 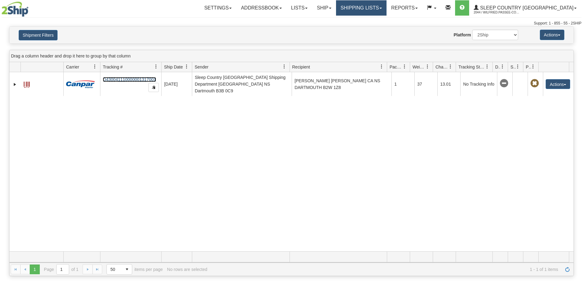 What do you see at coordinates (119, 269) in the screenshot?
I see `span: Page sizes drop down` at bounding box center [119, 269].